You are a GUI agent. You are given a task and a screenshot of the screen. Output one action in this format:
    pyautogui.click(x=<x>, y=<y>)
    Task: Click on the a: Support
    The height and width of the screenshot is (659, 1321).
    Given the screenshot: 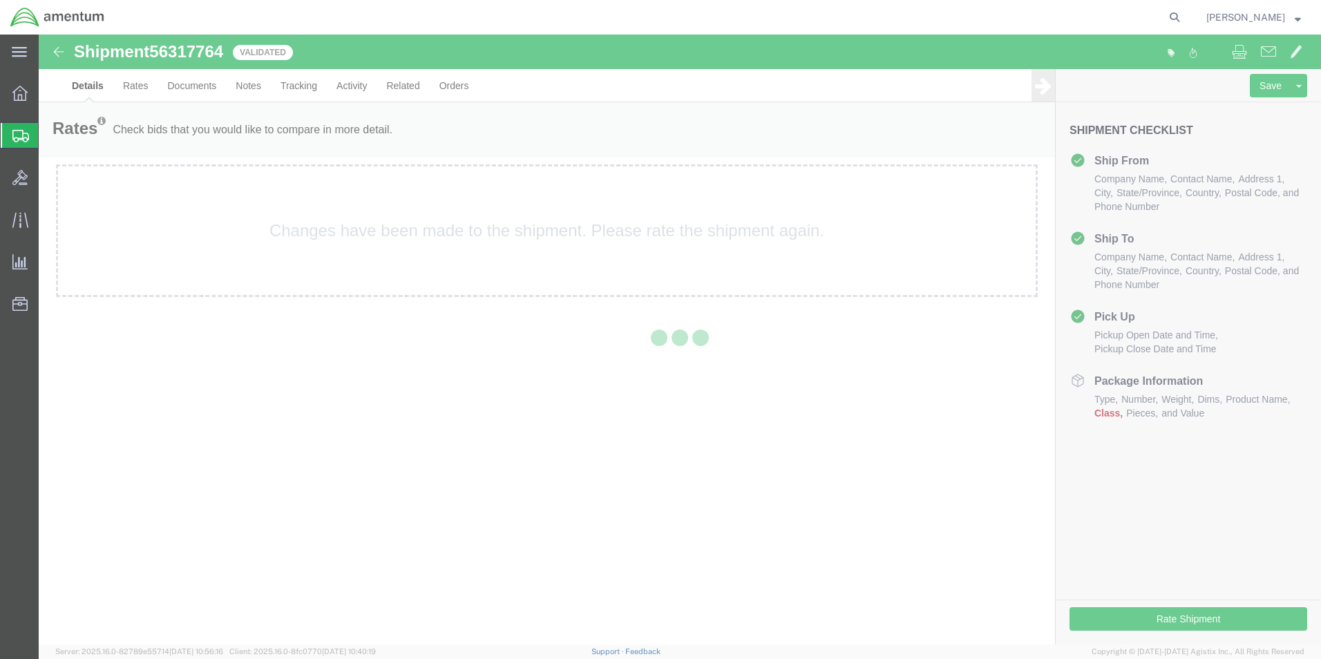 What is the action you would take?
    pyautogui.click(x=609, y=652)
    